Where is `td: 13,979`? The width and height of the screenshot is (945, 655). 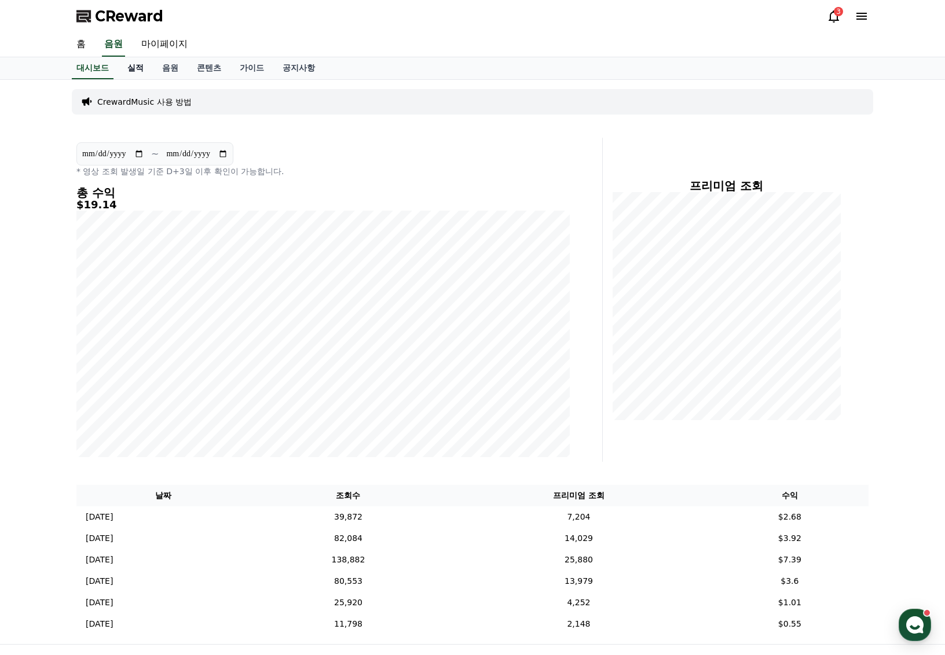
td: 13,979 is located at coordinates (578, 581).